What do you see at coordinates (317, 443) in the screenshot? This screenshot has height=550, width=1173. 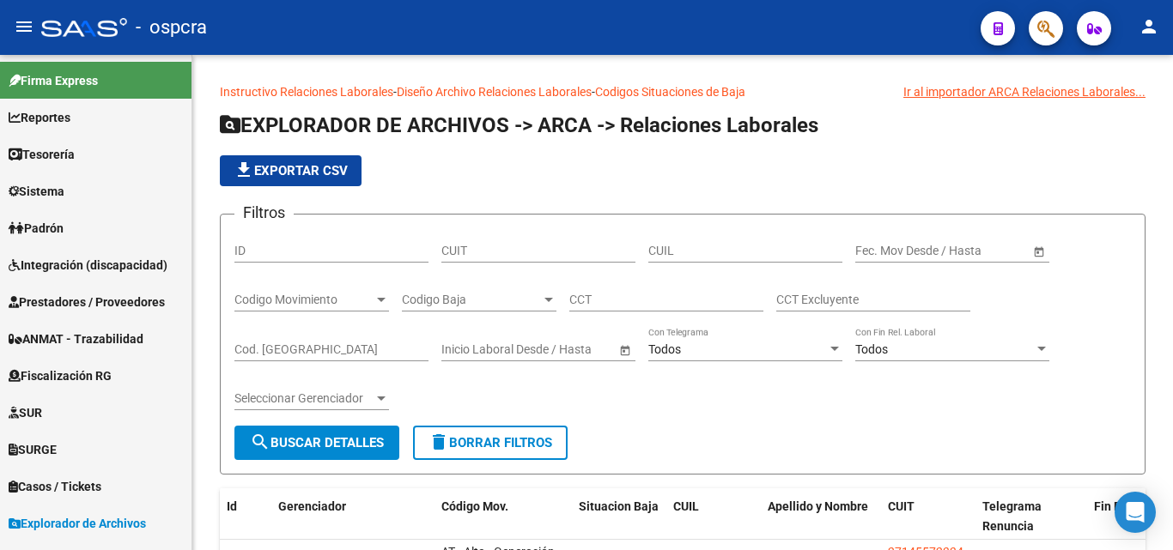 I see `span: Buscar Detalles` at bounding box center [317, 443].